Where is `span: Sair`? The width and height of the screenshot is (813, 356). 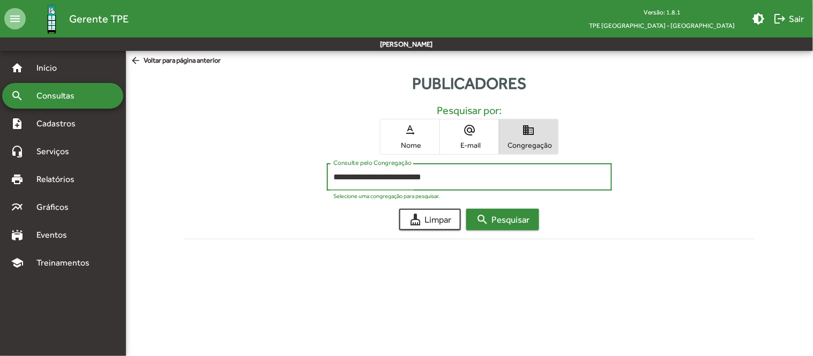 span: Sair is located at coordinates (788, 19).